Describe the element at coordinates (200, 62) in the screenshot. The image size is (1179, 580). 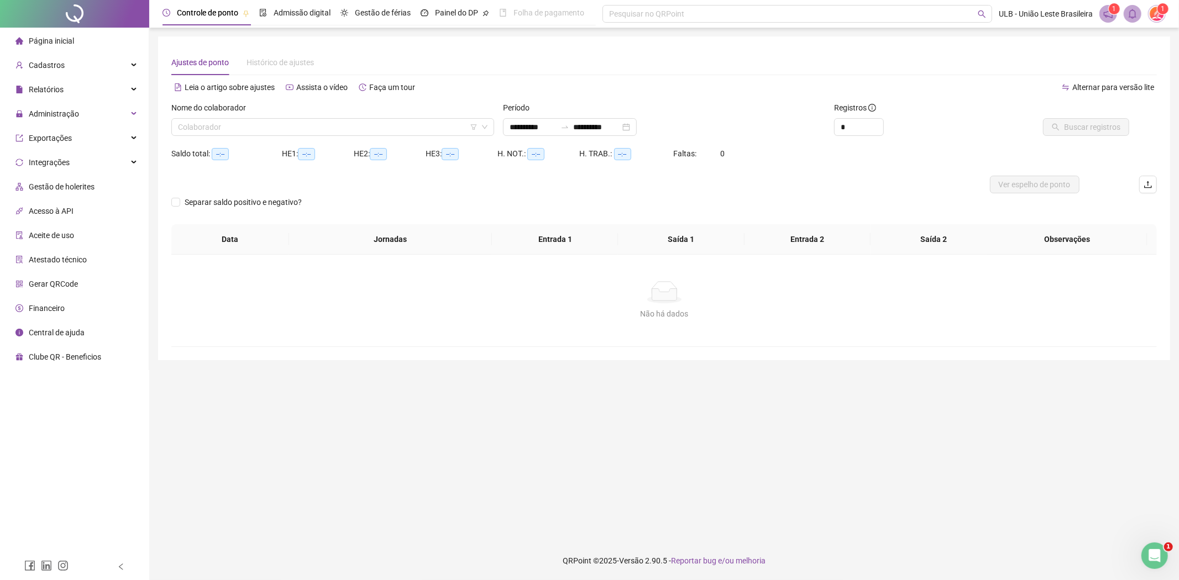
I see `span: Ajustes de ponto` at that location.